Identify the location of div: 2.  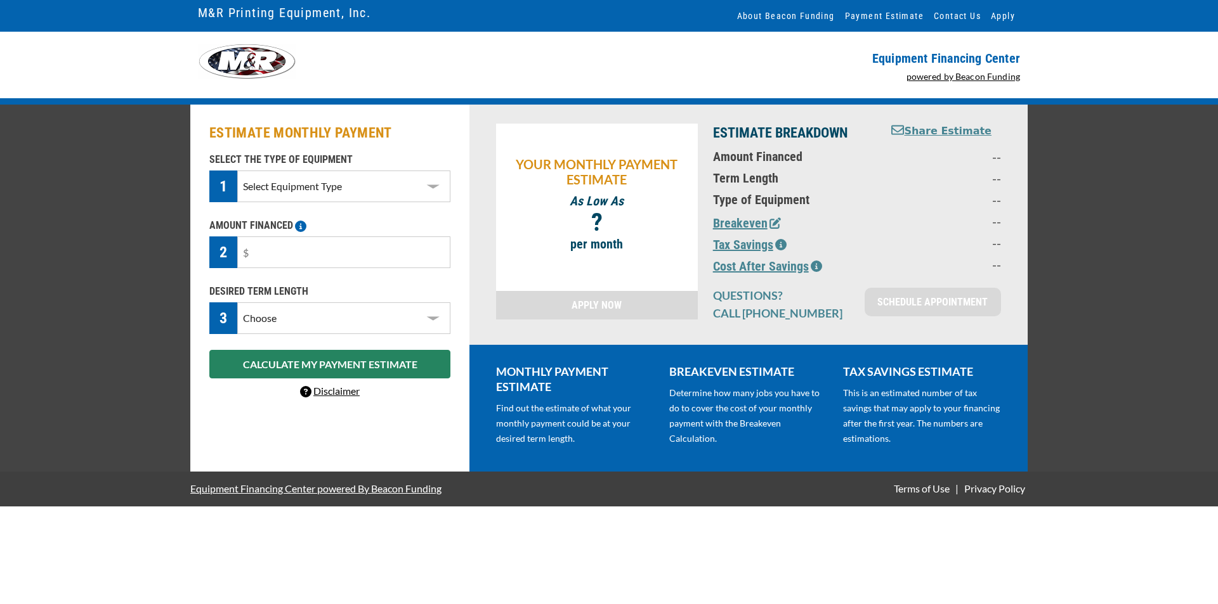
(223, 252).